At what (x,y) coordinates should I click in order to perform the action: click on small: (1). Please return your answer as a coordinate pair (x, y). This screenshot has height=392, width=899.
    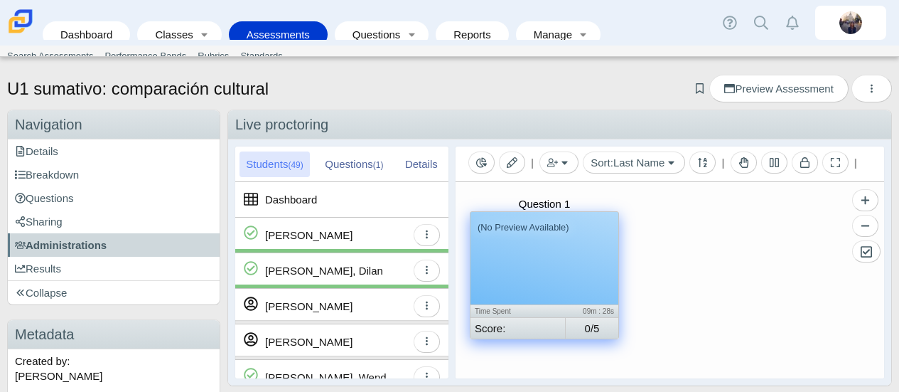
    Looking at the image, I should click on (378, 165).